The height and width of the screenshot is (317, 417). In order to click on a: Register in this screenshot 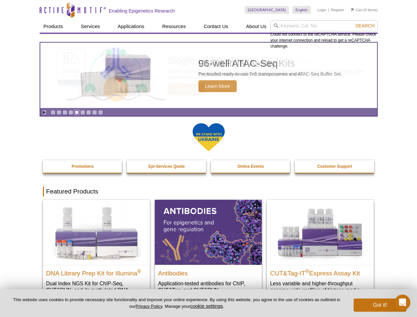, I will do `click(337, 10)`.